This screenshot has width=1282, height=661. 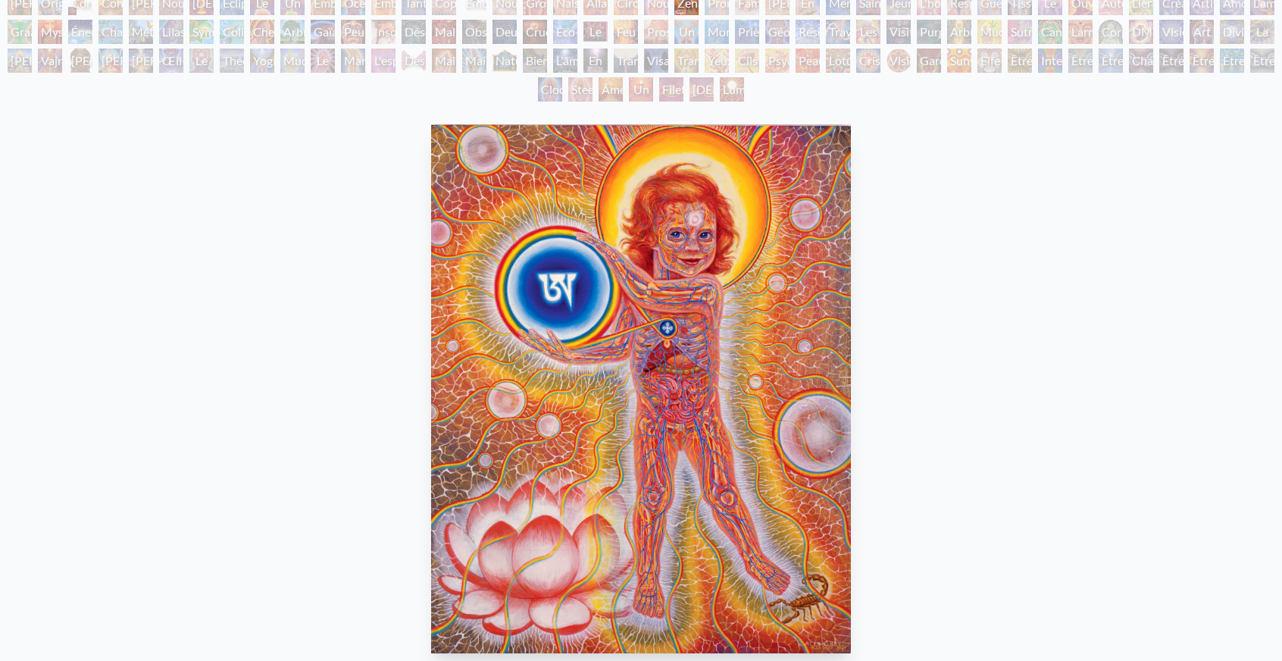 I want to click on font: Divinités et démons buvant à la piscine lactée, so click(x=1247, y=86).